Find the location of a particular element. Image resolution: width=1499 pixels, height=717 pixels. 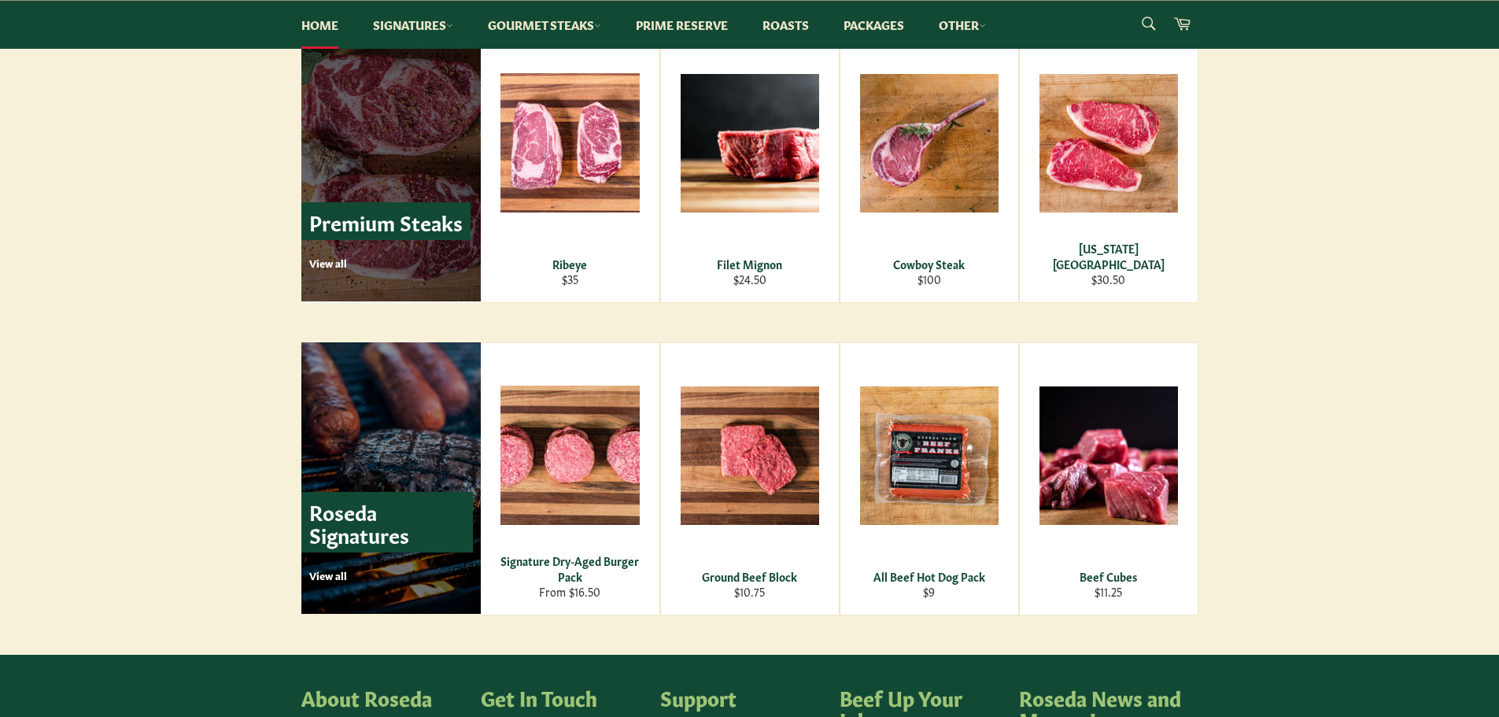

a: Premium Steaks View all is located at coordinates (391, 165).